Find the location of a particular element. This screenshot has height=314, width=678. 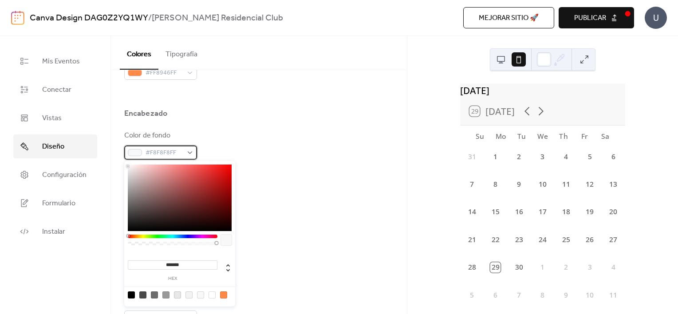

div: rgb(255, 137, 70) is located at coordinates (224, 295).